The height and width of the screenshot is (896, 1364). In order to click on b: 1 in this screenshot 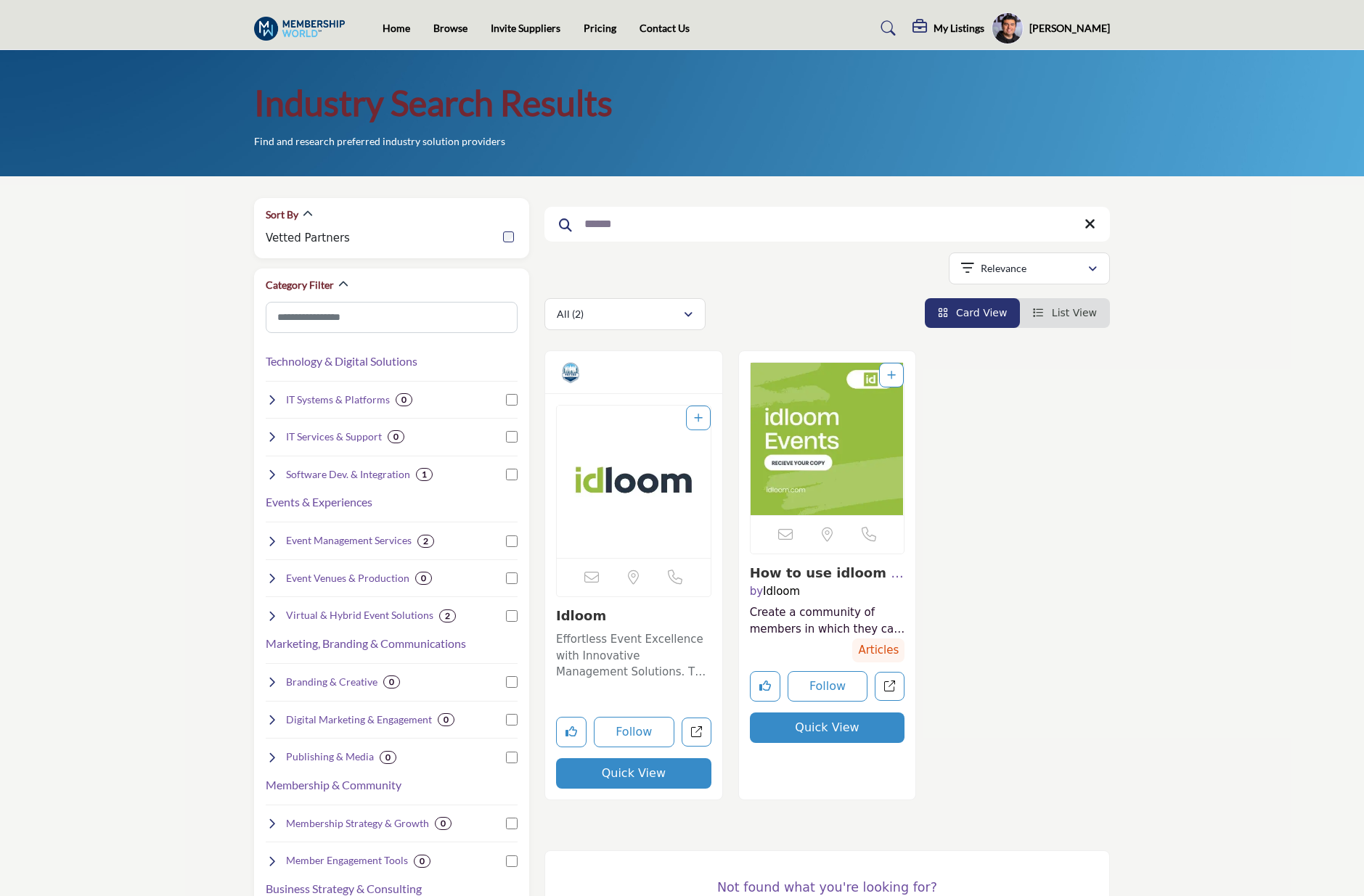, I will do `click(424, 475)`.